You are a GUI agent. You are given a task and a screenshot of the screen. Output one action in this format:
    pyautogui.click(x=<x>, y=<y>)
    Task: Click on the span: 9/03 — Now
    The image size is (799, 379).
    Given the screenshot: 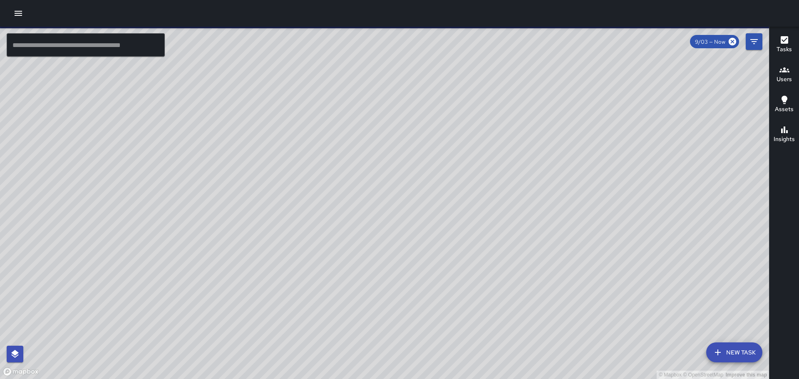 What is the action you would take?
    pyautogui.click(x=710, y=42)
    